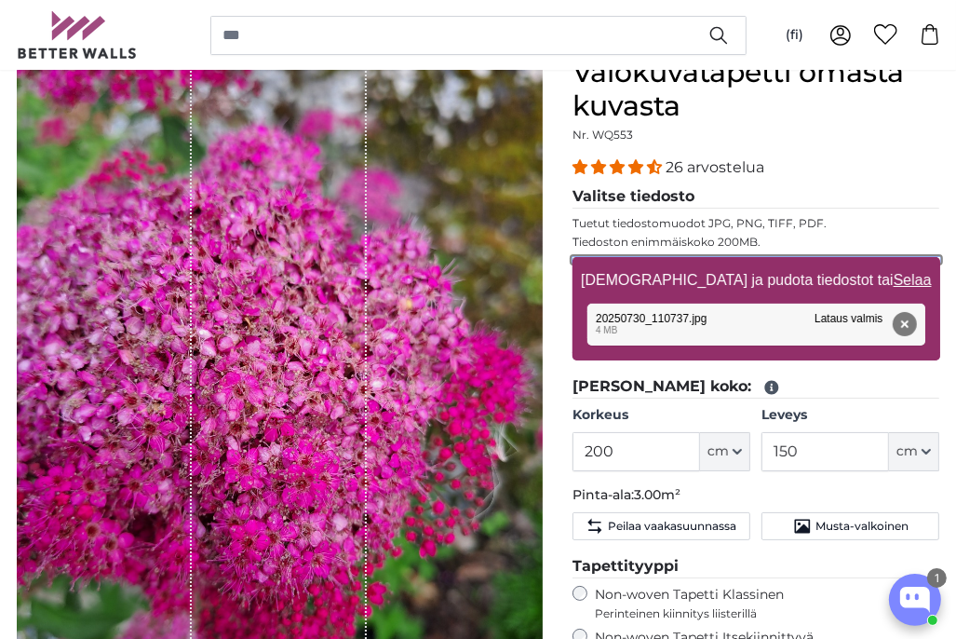 This screenshot has height=639, width=956. I want to click on span: Perinteinen kiinnitys liisterillä, so click(767, 613).